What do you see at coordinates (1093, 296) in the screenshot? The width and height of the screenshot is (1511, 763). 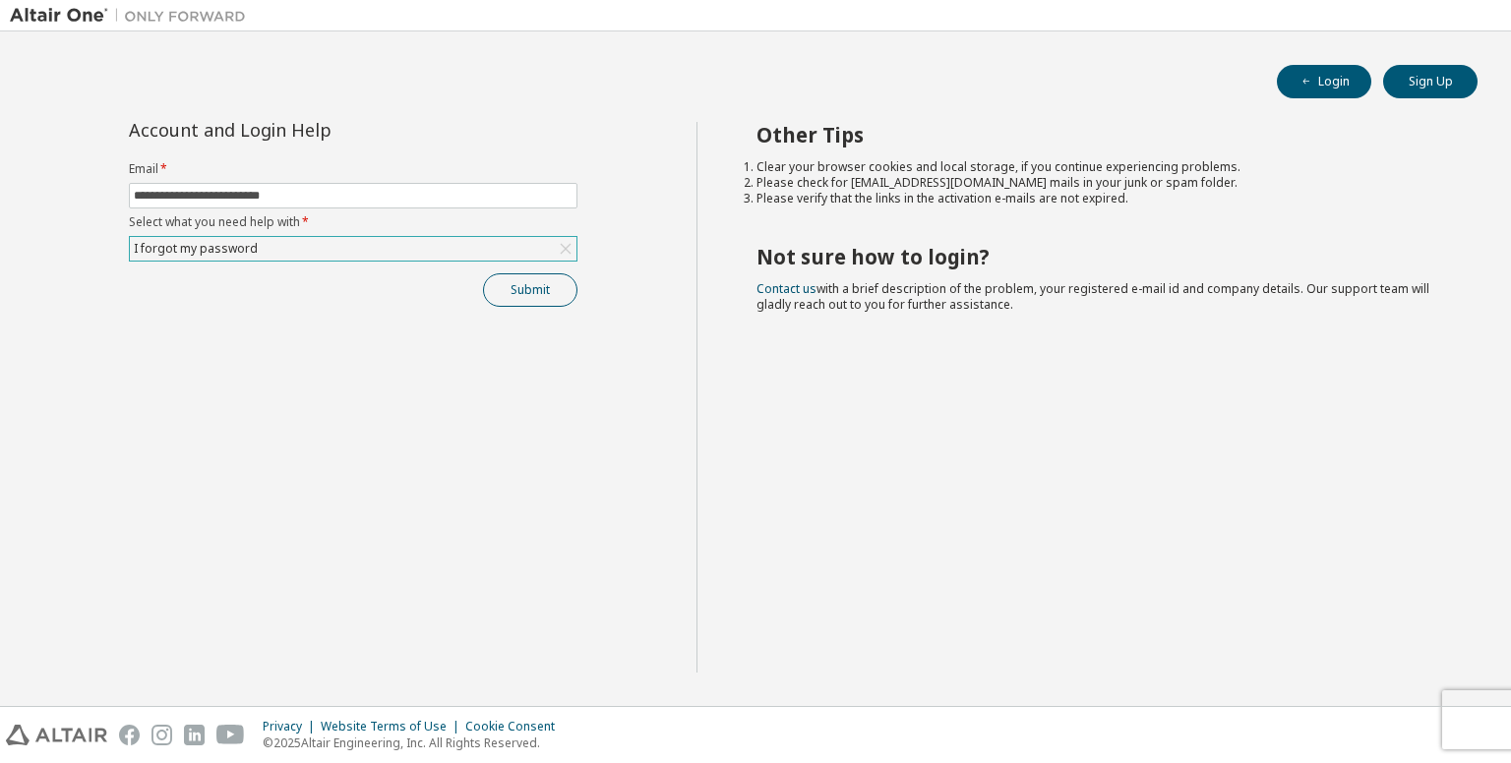 I see `span: with a brief description of the problem, your registered e-mail id and company details. Our suppo...` at bounding box center [1093, 296].